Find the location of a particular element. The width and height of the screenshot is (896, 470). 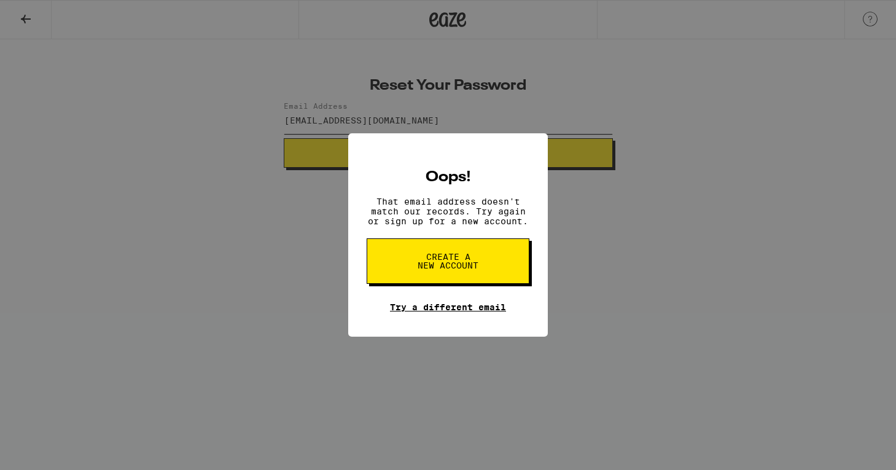

h2: Oops! is located at coordinates (448, 177).